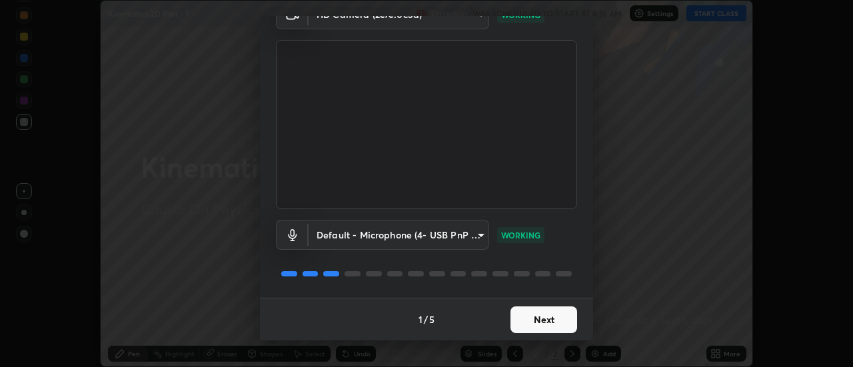 The width and height of the screenshot is (853, 367). What do you see at coordinates (544, 320) in the screenshot?
I see `button: Next` at bounding box center [544, 320].